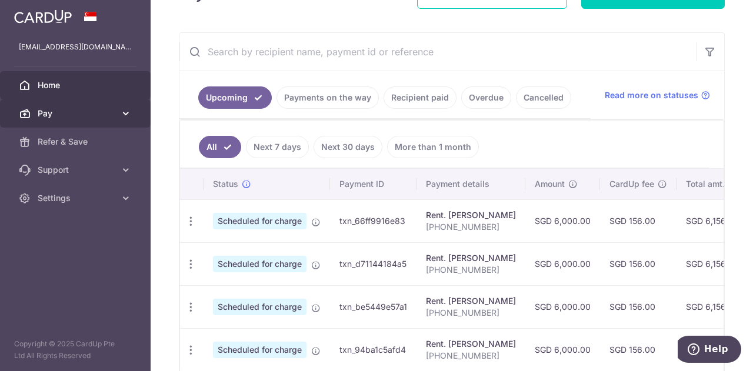  Describe the element at coordinates (328, 98) in the screenshot. I see `a: Payments on the way` at that location.